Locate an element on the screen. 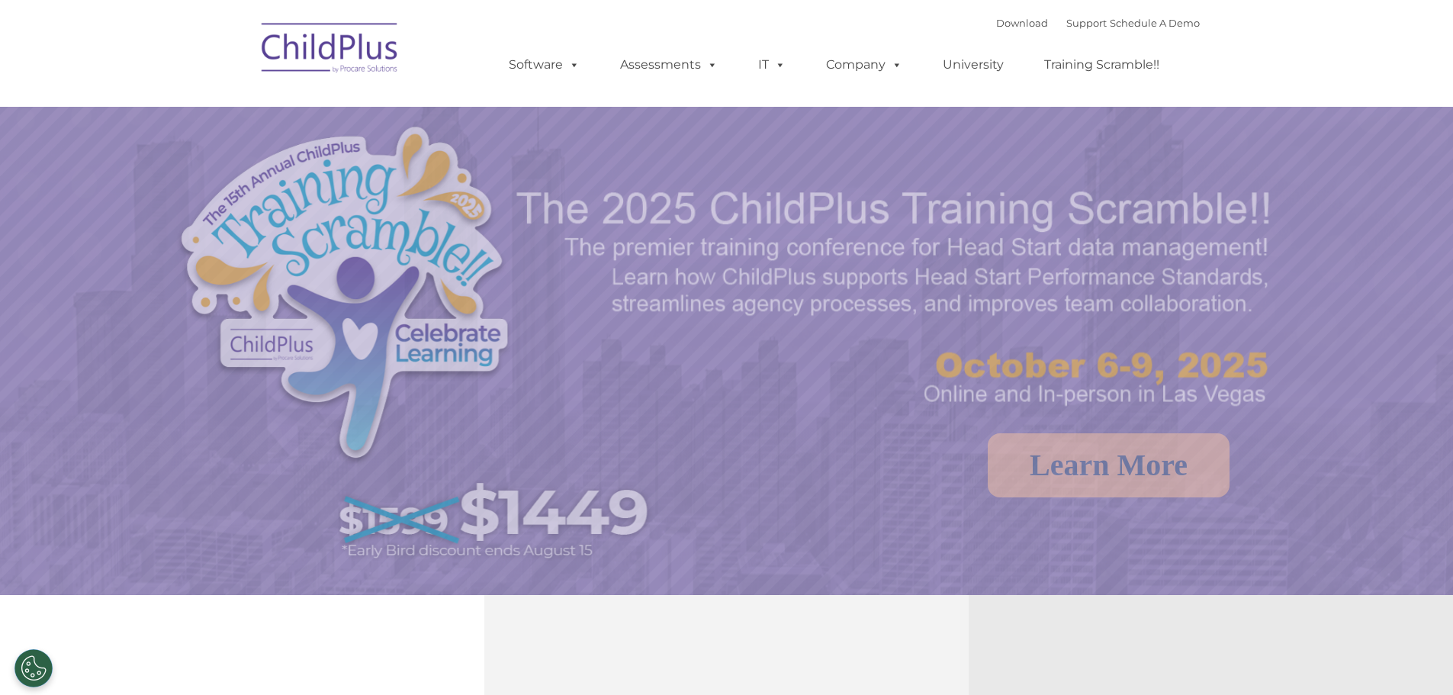 This screenshot has width=1453, height=695. a: Assessments is located at coordinates (669, 65).